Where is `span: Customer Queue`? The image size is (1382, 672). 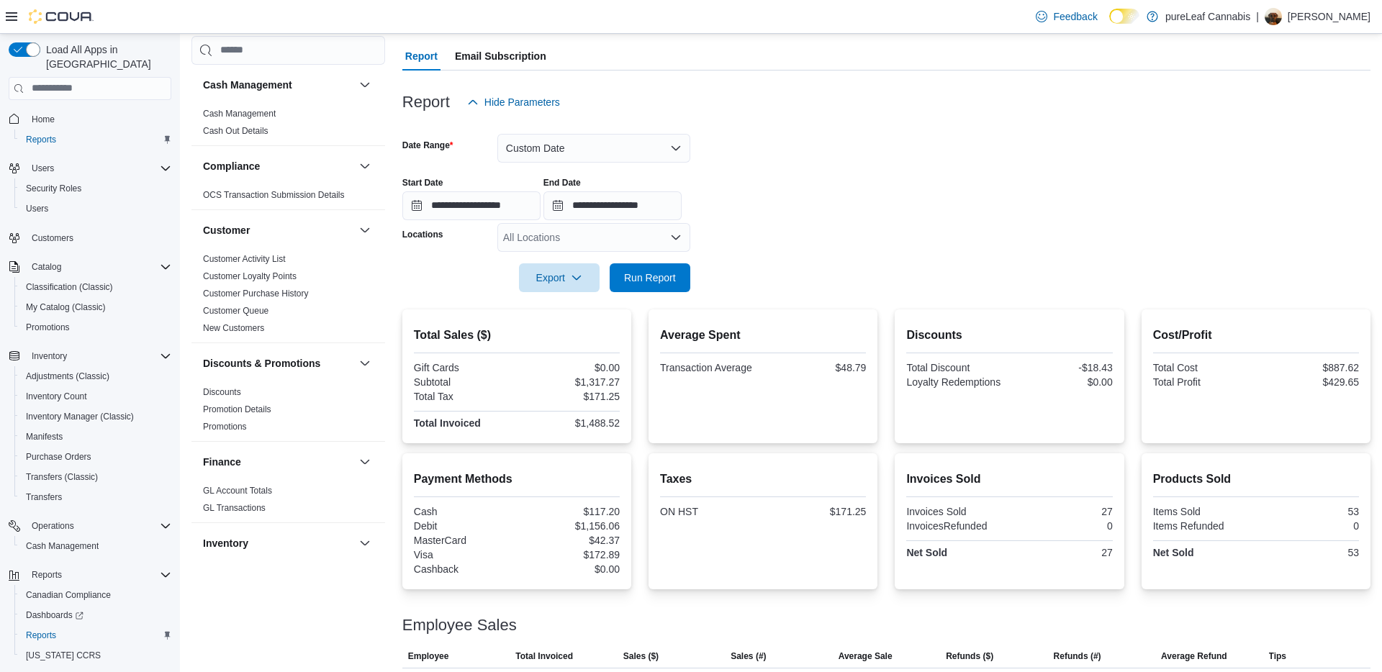 span: Customer Queue is located at coordinates (235, 311).